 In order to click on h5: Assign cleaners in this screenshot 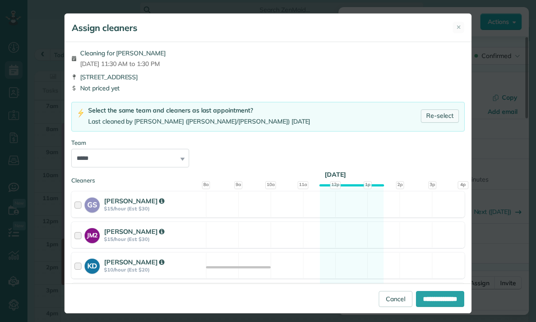, I will do `click(104, 28)`.